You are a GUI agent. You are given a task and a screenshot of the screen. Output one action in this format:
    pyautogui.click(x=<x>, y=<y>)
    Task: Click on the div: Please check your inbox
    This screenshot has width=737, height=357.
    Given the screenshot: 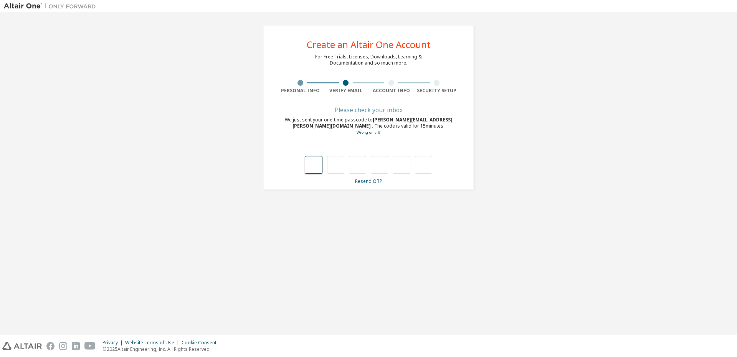 What is the action you would take?
    pyautogui.click(x=369, y=110)
    